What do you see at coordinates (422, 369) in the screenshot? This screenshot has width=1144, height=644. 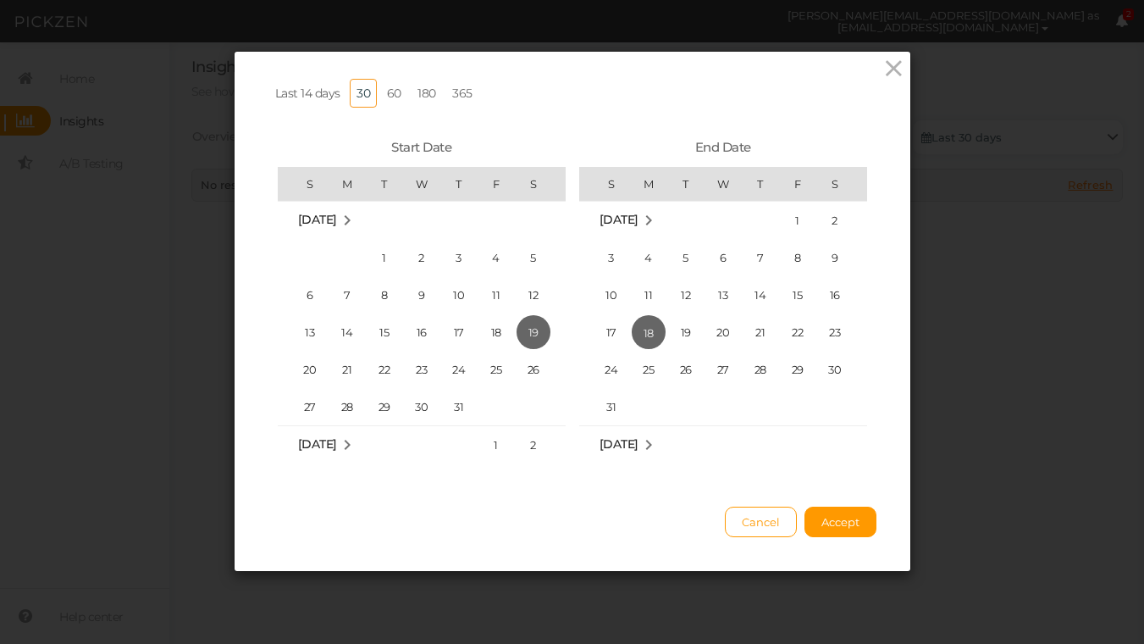 I see `span: 23` at bounding box center [422, 369].